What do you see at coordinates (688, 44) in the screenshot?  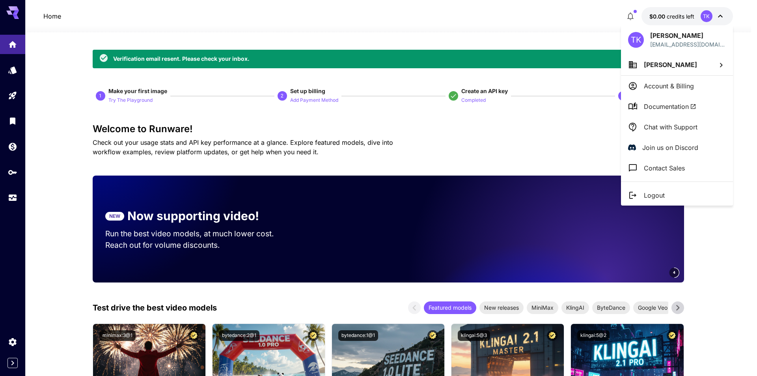 I see `div: swatikashyap655@gmail.com` at bounding box center [688, 44].